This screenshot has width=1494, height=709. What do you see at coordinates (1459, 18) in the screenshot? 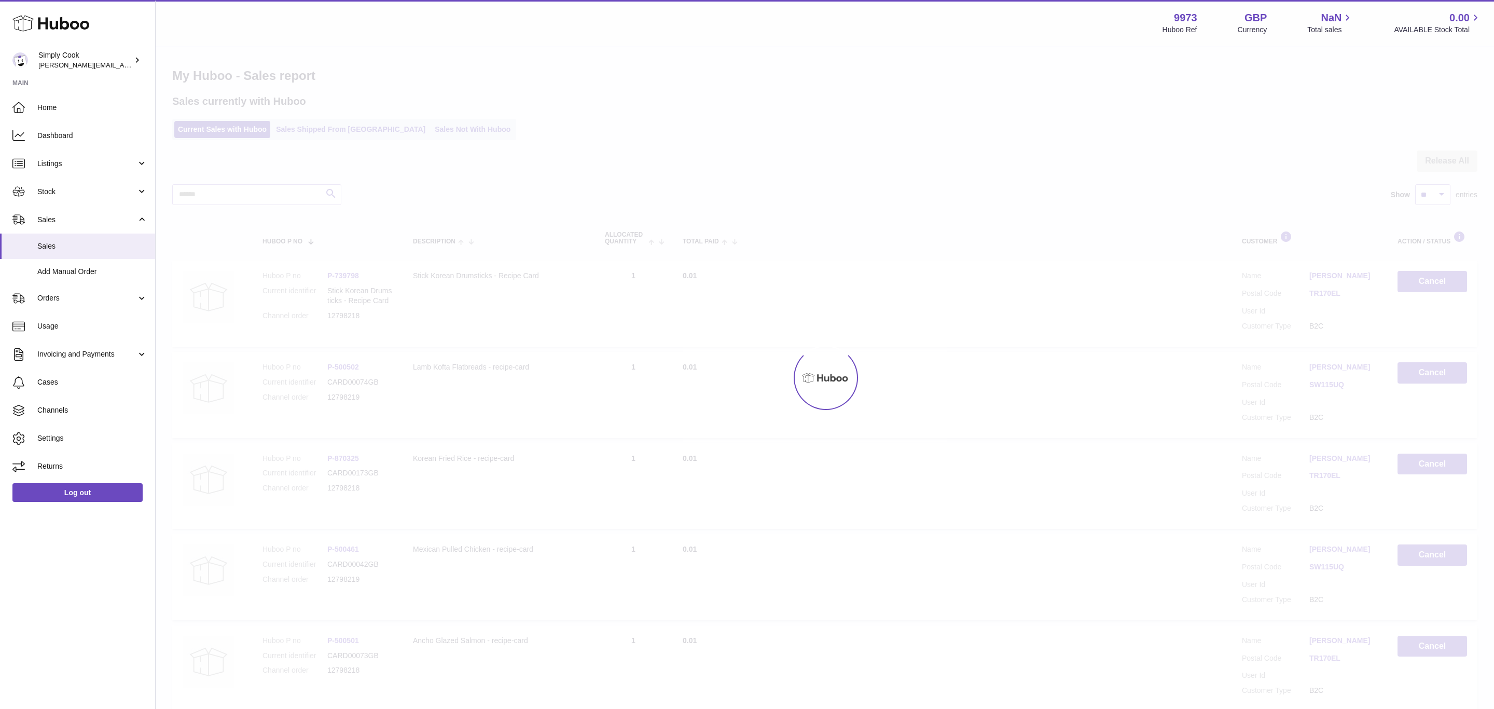
I see `span: 0.00` at bounding box center [1459, 18].